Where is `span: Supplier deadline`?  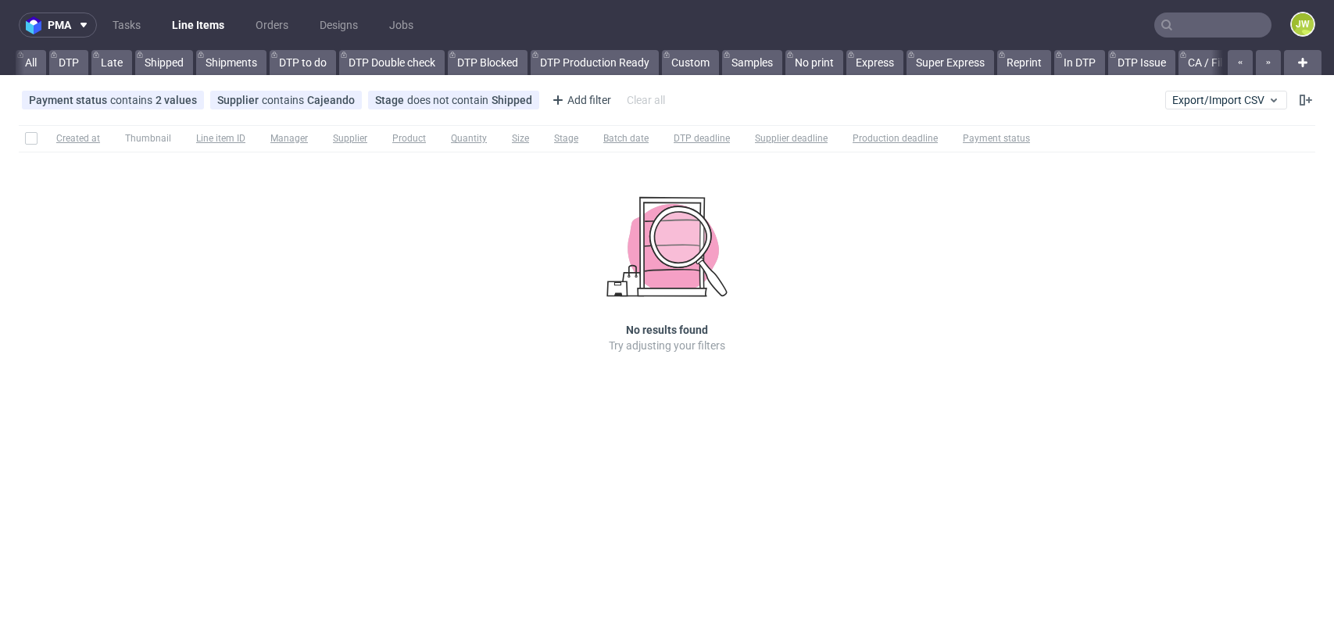 span: Supplier deadline is located at coordinates (791, 138).